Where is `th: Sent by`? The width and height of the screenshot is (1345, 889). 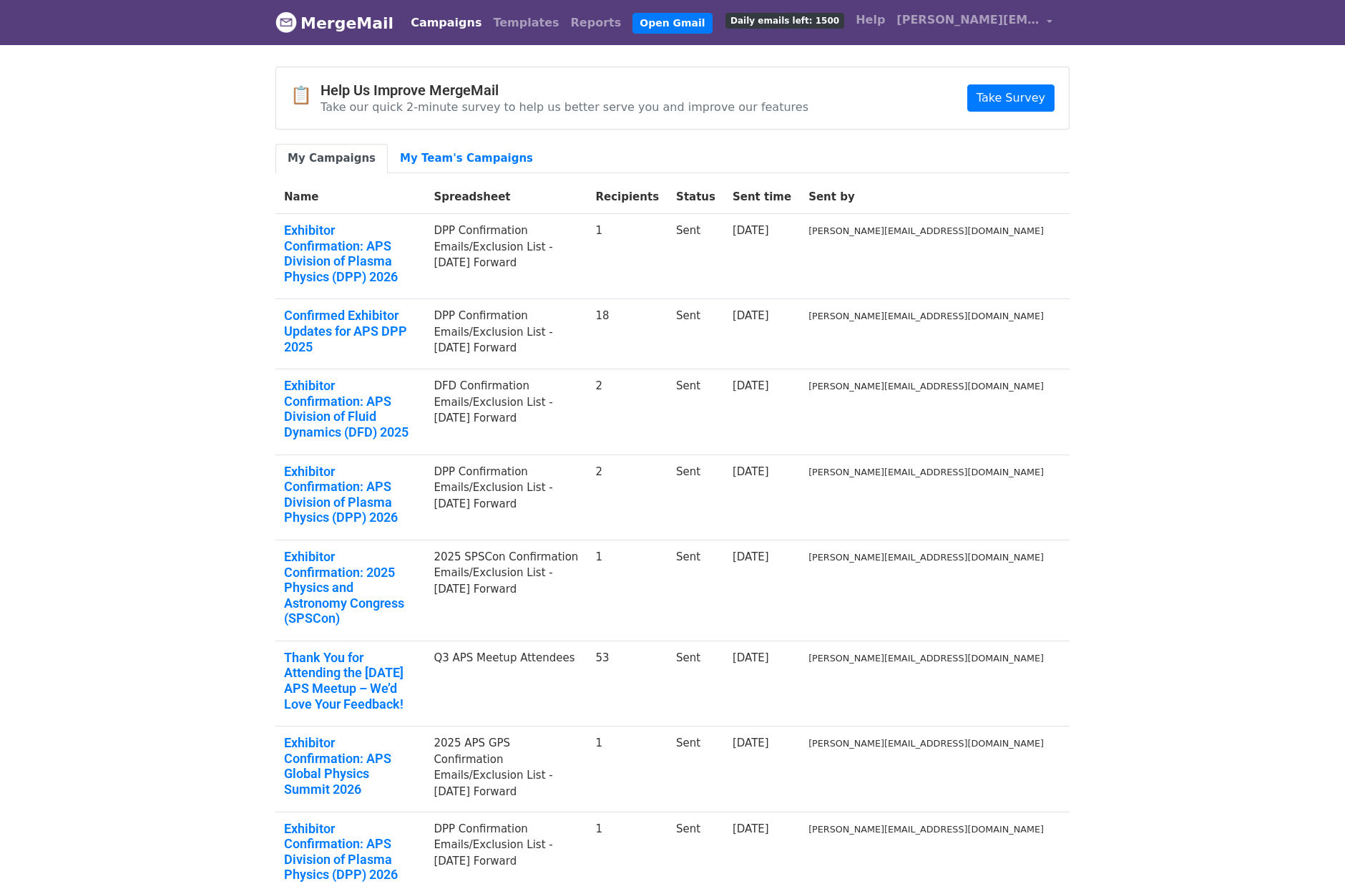
th: Sent by is located at coordinates (926, 197).